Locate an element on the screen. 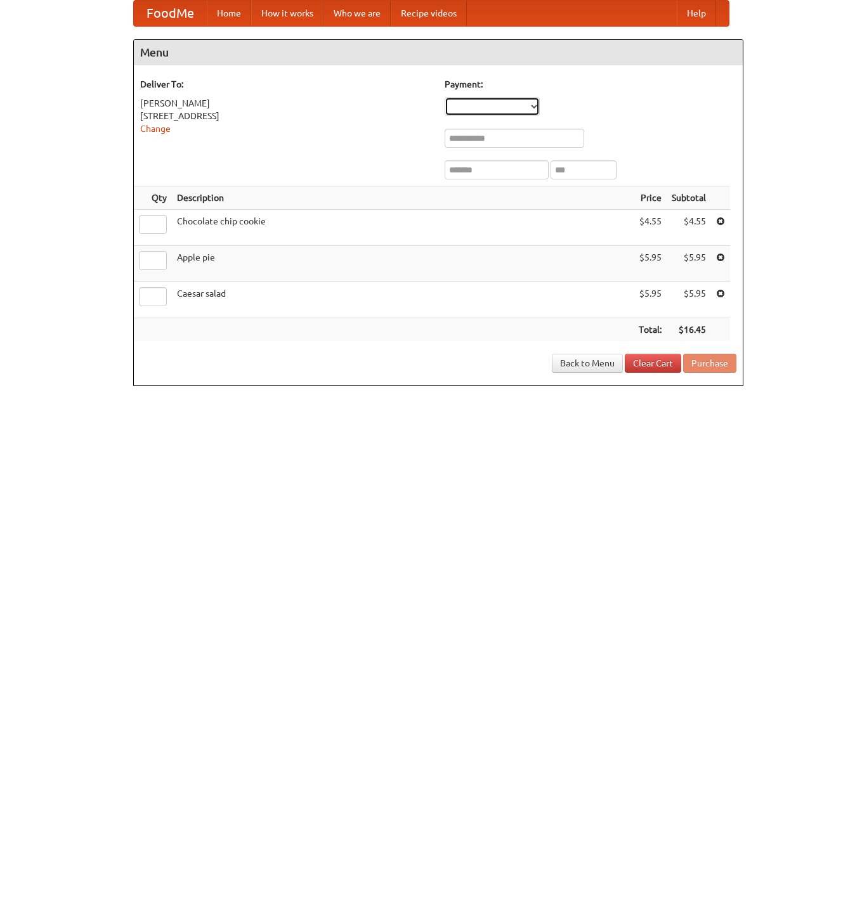 The height and width of the screenshot is (897, 862). a: Who we are is located at coordinates (357, 13).